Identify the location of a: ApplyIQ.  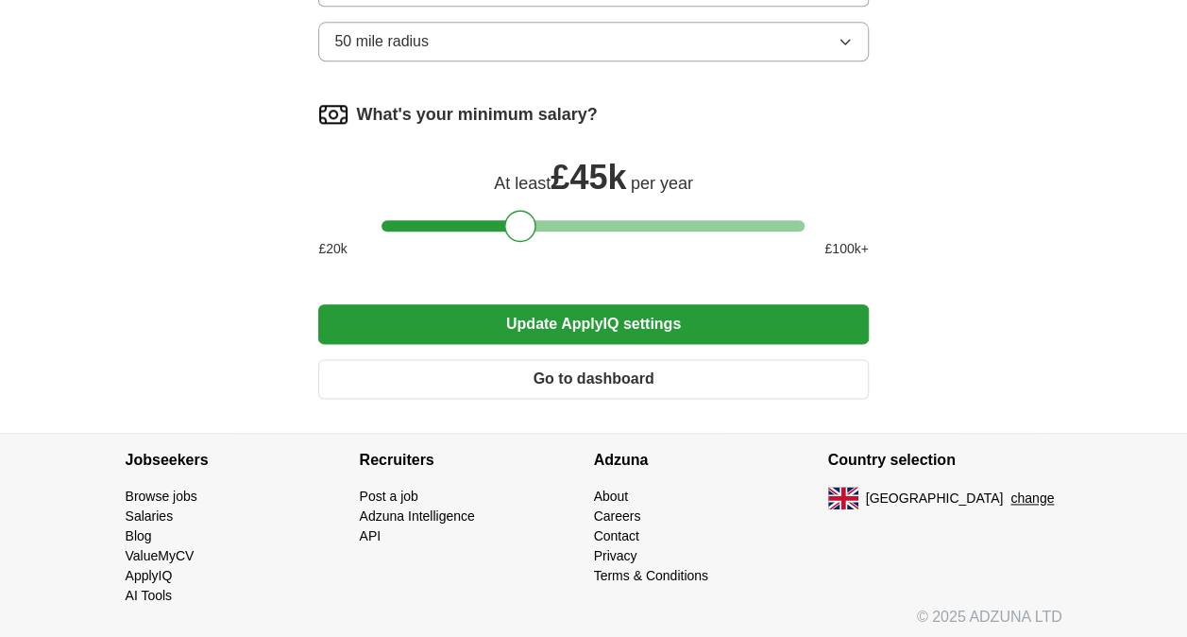
(149, 575).